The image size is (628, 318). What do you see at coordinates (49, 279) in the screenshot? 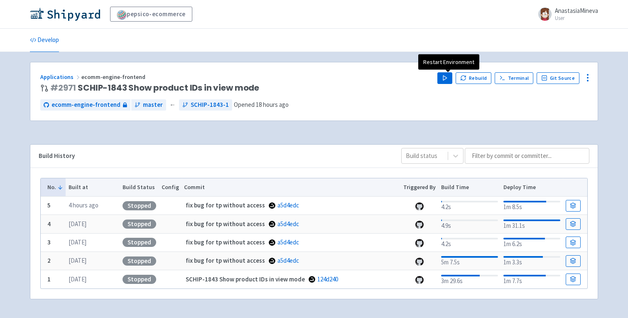
I see `b: 1` at bounding box center [49, 279].